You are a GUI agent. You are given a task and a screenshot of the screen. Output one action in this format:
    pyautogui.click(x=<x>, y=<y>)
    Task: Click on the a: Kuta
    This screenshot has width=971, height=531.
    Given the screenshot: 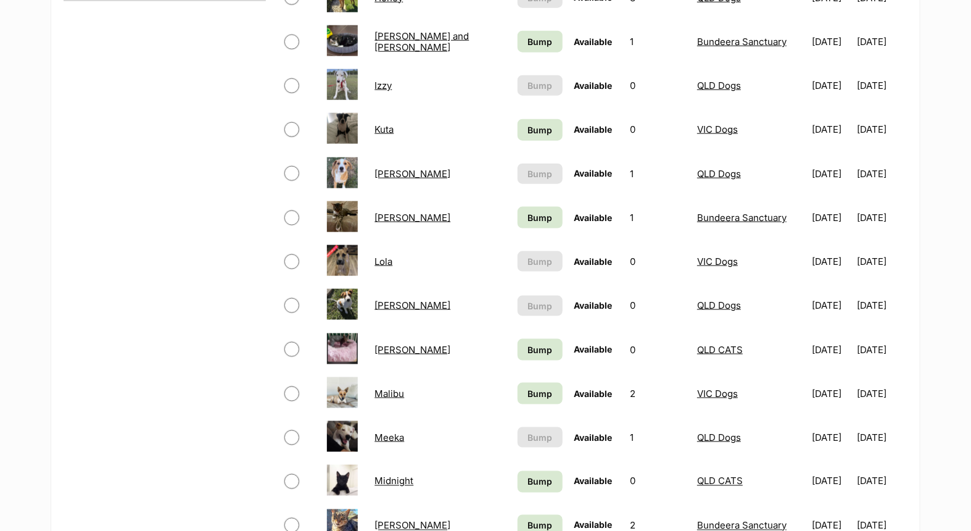 What is the action you would take?
    pyautogui.click(x=384, y=129)
    